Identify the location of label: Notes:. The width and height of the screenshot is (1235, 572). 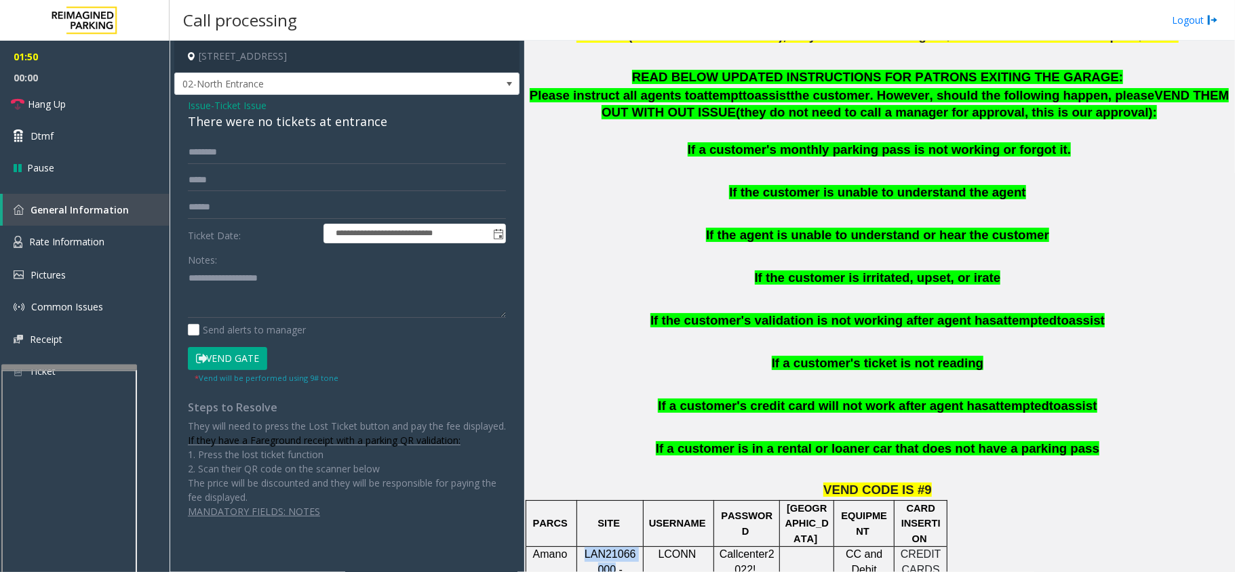
(202, 258).